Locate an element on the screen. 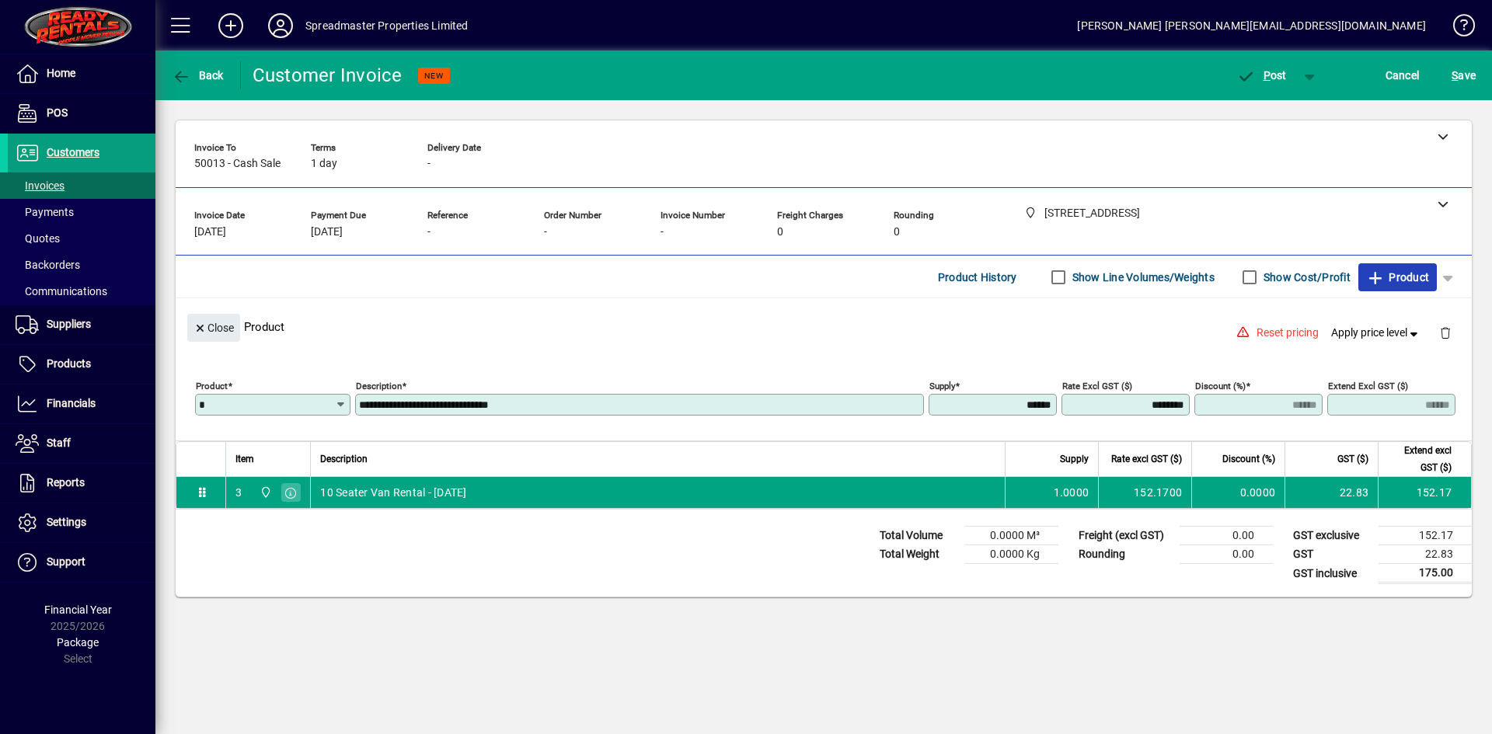 The height and width of the screenshot is (734, 1492). a: Knowledge Base is located at coordinates (1457, 28).